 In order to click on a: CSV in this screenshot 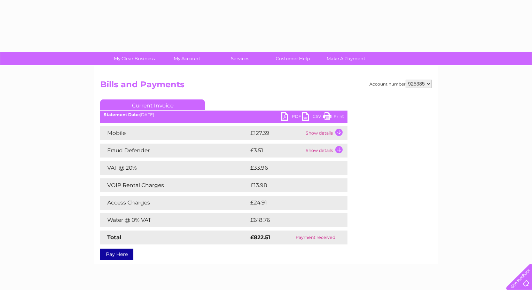, I will do `click(313, 117)`.